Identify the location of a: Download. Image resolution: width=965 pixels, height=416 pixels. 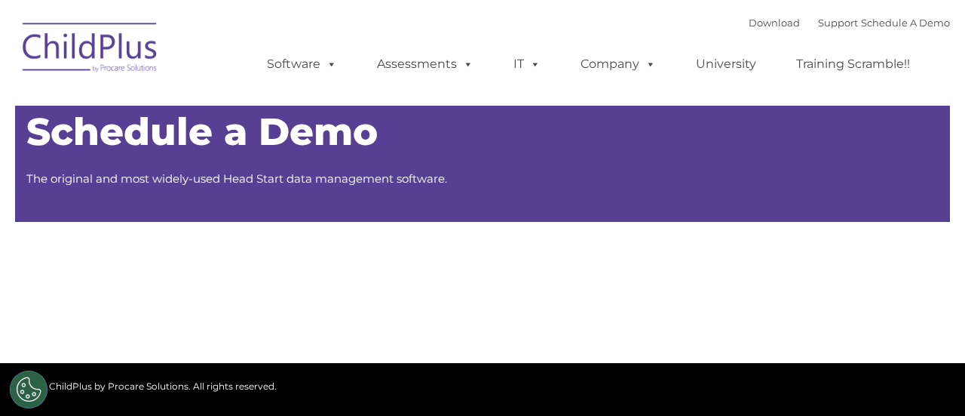
(775, 23).